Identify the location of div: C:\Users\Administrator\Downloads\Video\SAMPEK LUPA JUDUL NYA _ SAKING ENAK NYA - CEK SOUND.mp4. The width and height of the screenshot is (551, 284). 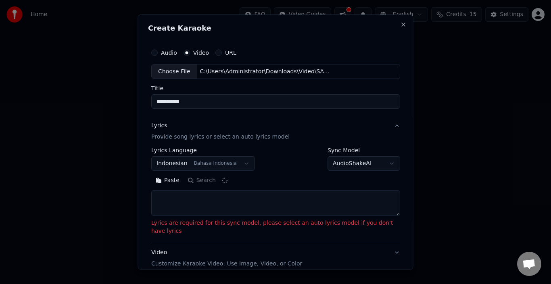
(265, 71).